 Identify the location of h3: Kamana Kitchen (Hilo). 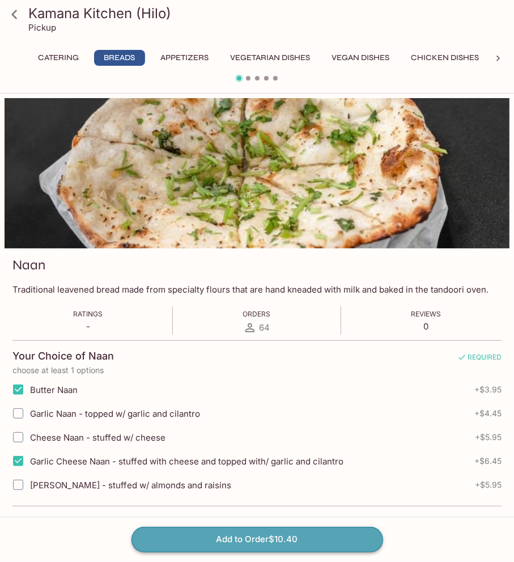
(266, 13).